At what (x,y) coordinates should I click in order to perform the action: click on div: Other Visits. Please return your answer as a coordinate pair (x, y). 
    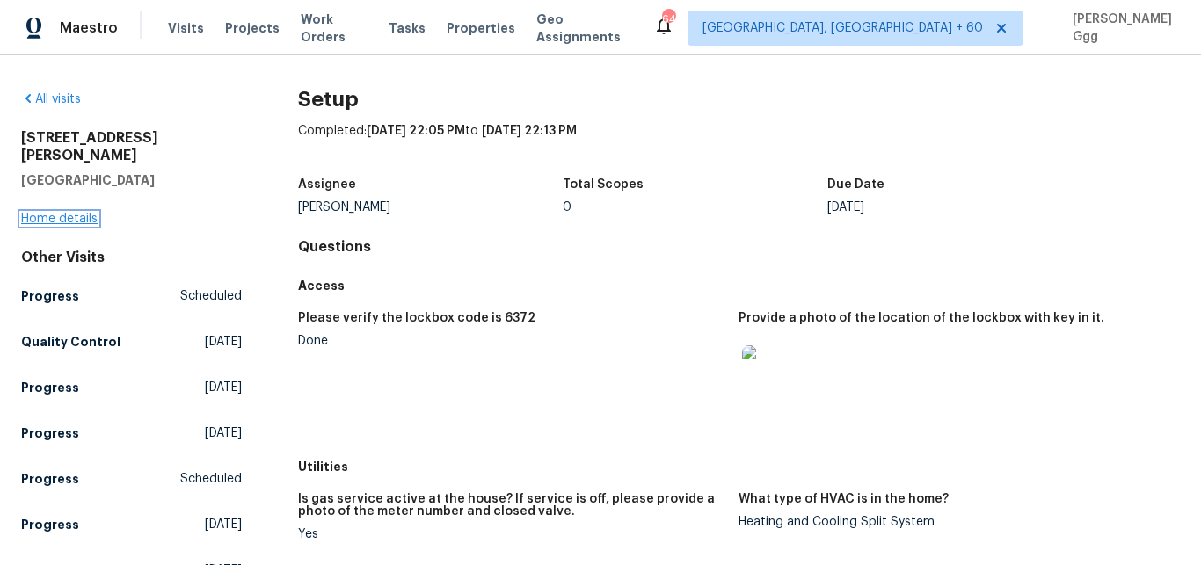
    Looking at the image, I should click on (131, 258).